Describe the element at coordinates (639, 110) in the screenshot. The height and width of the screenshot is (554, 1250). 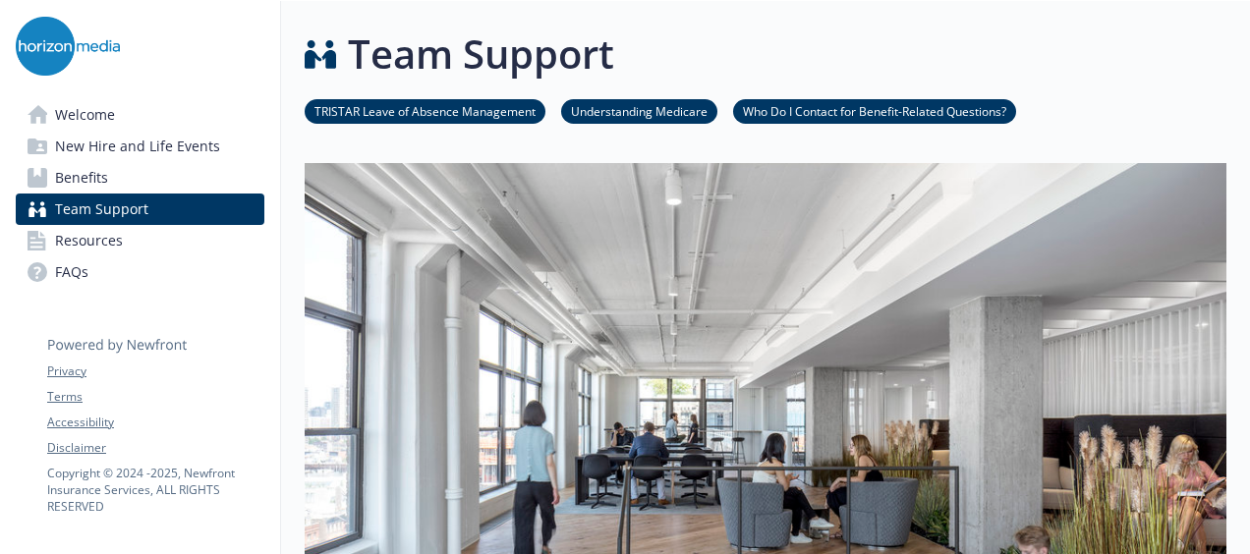
I see `a: Understanding Medicare` at that location.